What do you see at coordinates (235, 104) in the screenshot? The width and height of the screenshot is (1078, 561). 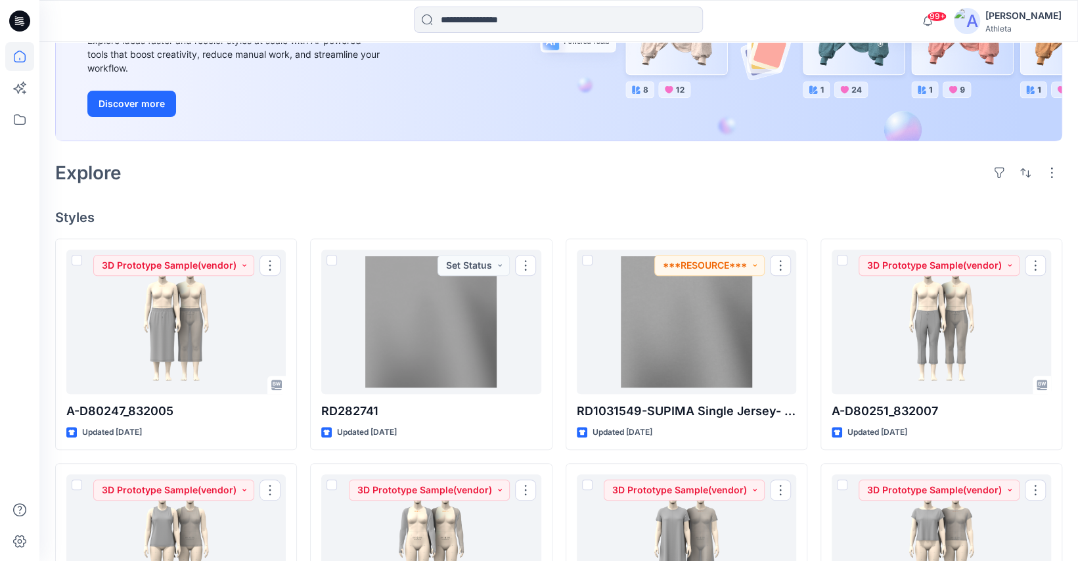 I see `a: Discover more` at bounding box center [235, 104].